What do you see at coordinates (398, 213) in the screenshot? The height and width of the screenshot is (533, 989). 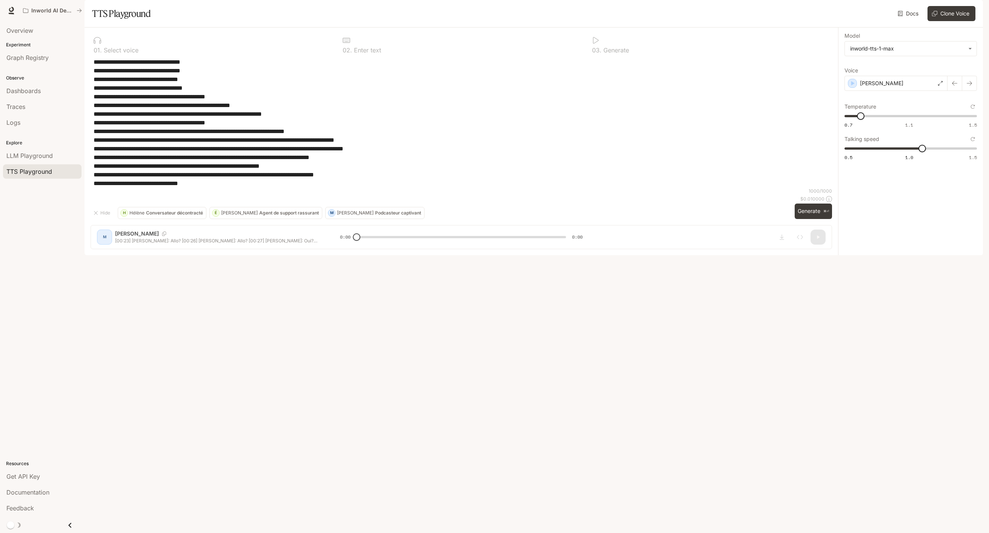 I see `p: Podcasteur captivant` at bounding box center [398, 213].